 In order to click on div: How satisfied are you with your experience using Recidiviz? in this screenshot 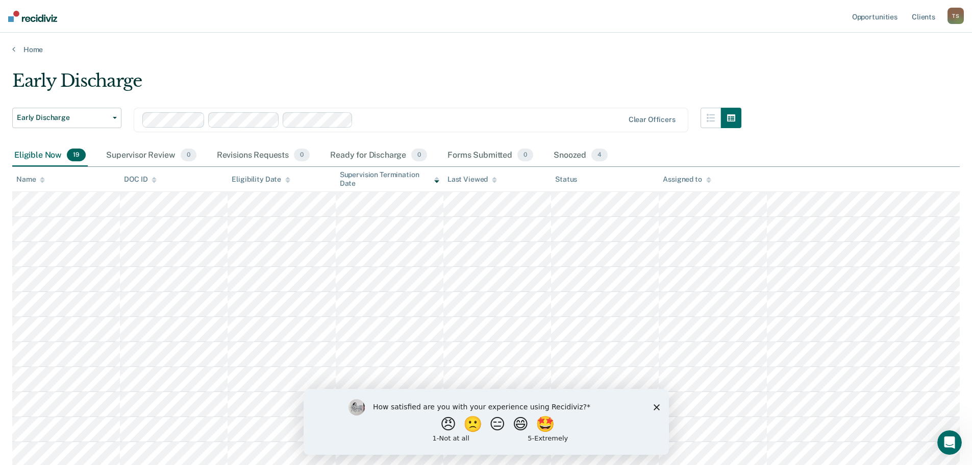, I will do `click(187, 18)`.